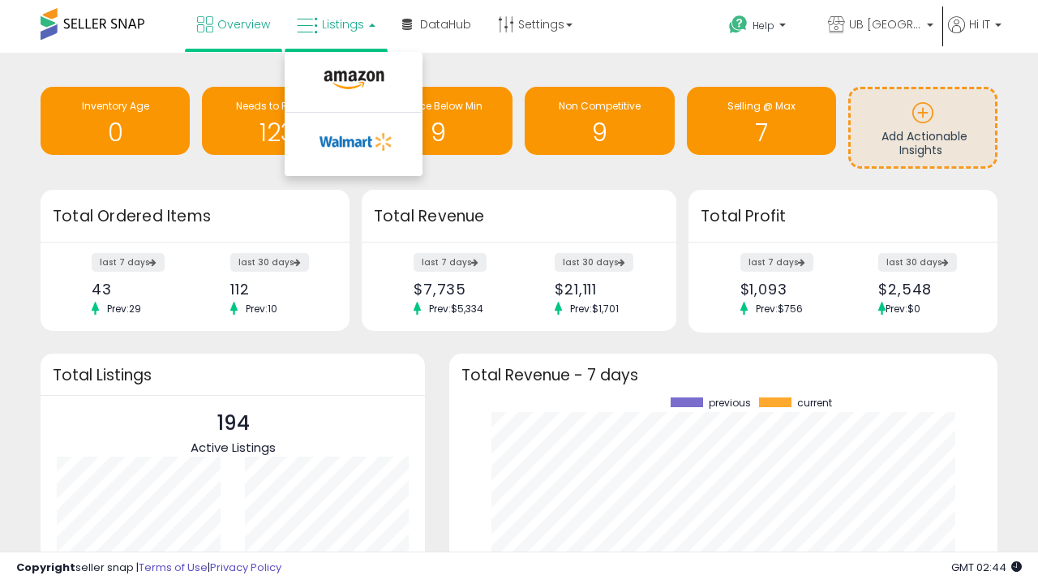  I want to click on p: 194, so click(233, 423).